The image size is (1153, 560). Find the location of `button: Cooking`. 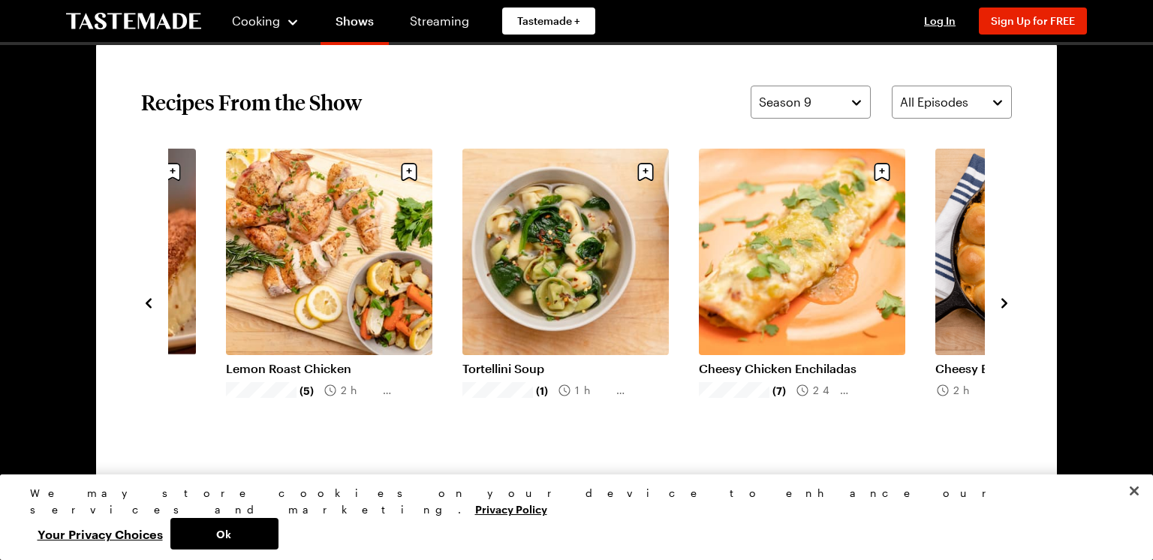

button: Cooking is located at coordinates (265, 21).